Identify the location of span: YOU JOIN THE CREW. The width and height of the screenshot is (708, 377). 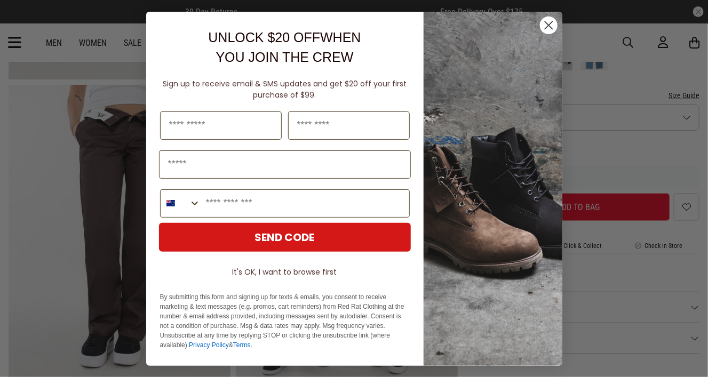
(285, 57).